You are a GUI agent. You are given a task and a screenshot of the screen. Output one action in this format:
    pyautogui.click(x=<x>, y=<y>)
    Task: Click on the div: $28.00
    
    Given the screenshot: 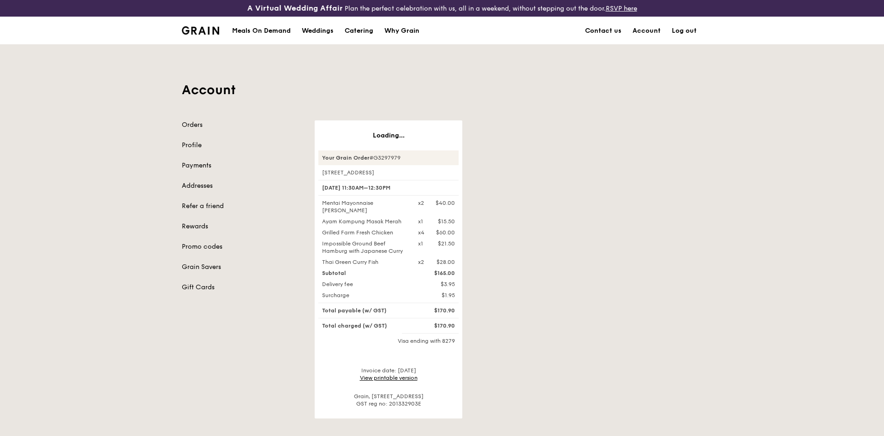 What is the action you would take?
    pyautogui.click(x=446, y=262)
    